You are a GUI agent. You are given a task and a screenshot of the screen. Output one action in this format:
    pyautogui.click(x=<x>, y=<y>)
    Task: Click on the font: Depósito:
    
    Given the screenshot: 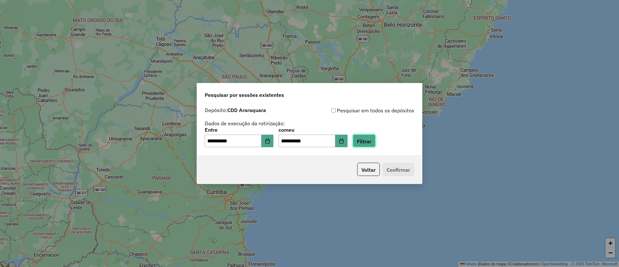 What is the action you would take?
    pyautogui.click(x=216, y=110)
    